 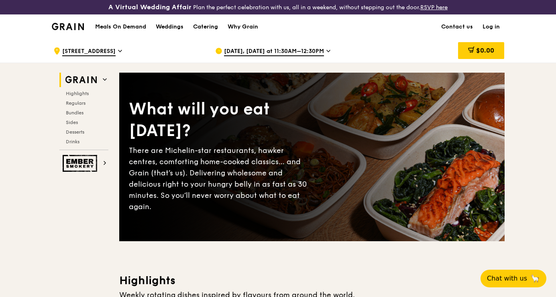 What do you see at coordinates (81, 80) in the screenshot?
I see `img: Grain web logo` at bounding box center [81, 80].